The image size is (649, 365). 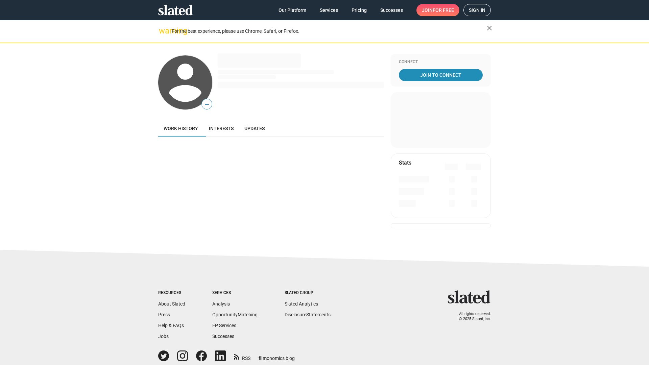 What do you see at coordinates (242, 356) in the screenshot?
I see `a: RSS` at bounding box center [242, 356].